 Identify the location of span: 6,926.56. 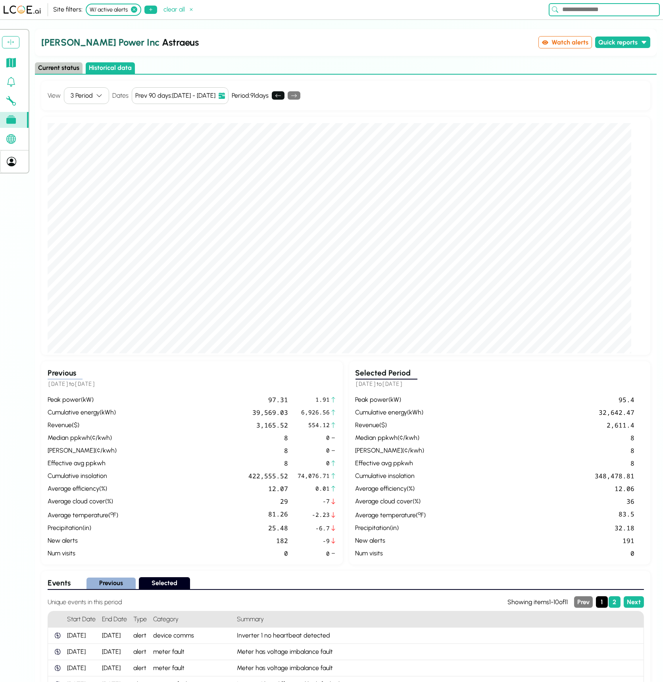
(314, 412).